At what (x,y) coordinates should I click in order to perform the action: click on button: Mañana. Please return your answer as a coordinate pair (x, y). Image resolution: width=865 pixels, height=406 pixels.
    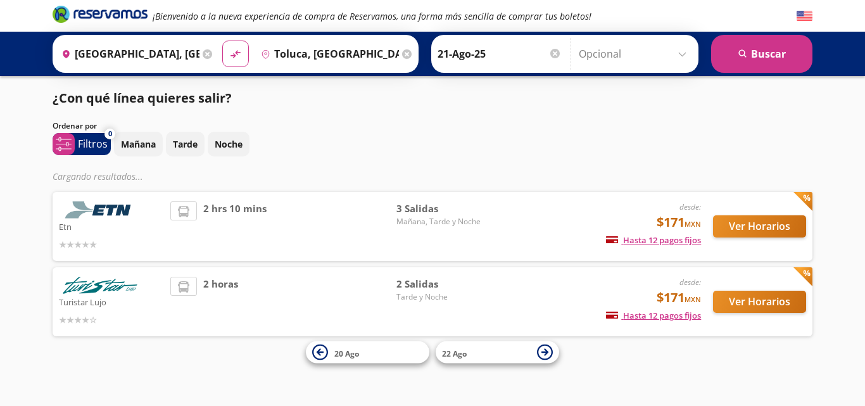
    Looking at the image, I should click on (138, 144).